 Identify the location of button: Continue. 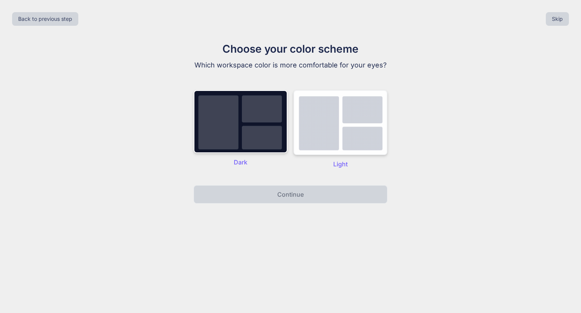
(291, 194).